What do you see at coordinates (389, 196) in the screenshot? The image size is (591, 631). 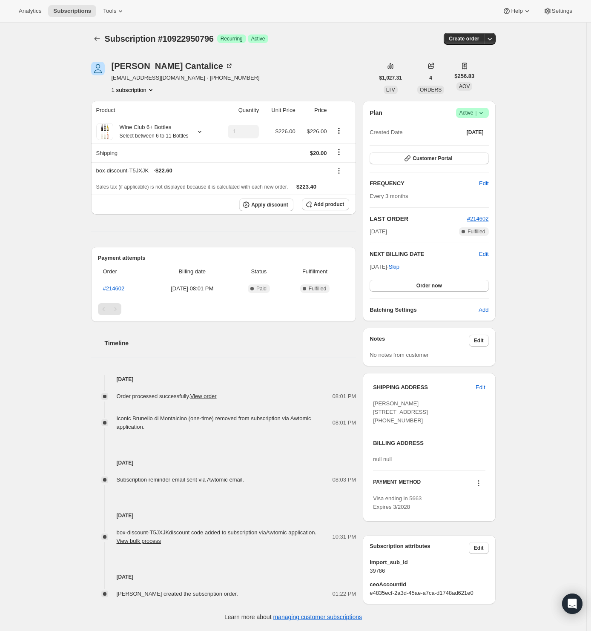 I see `span: Every 3 months` at bounding box center [389, 196].